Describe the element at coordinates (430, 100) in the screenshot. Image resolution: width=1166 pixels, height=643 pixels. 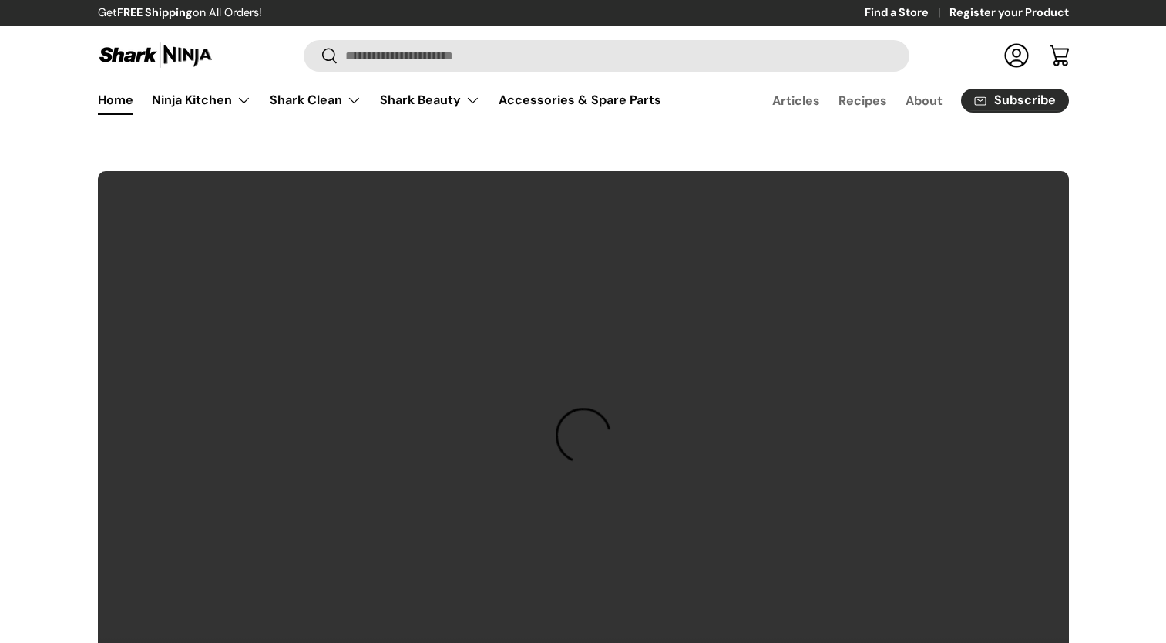
I see `a: Shark Beauty` at that location.